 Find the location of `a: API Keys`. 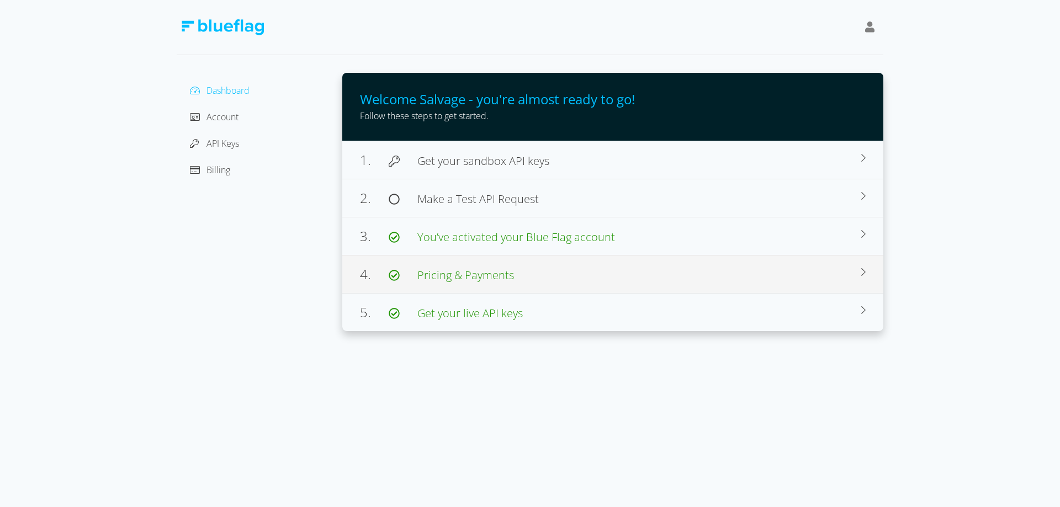

a: API Keys is located at coordinates (214, 144).